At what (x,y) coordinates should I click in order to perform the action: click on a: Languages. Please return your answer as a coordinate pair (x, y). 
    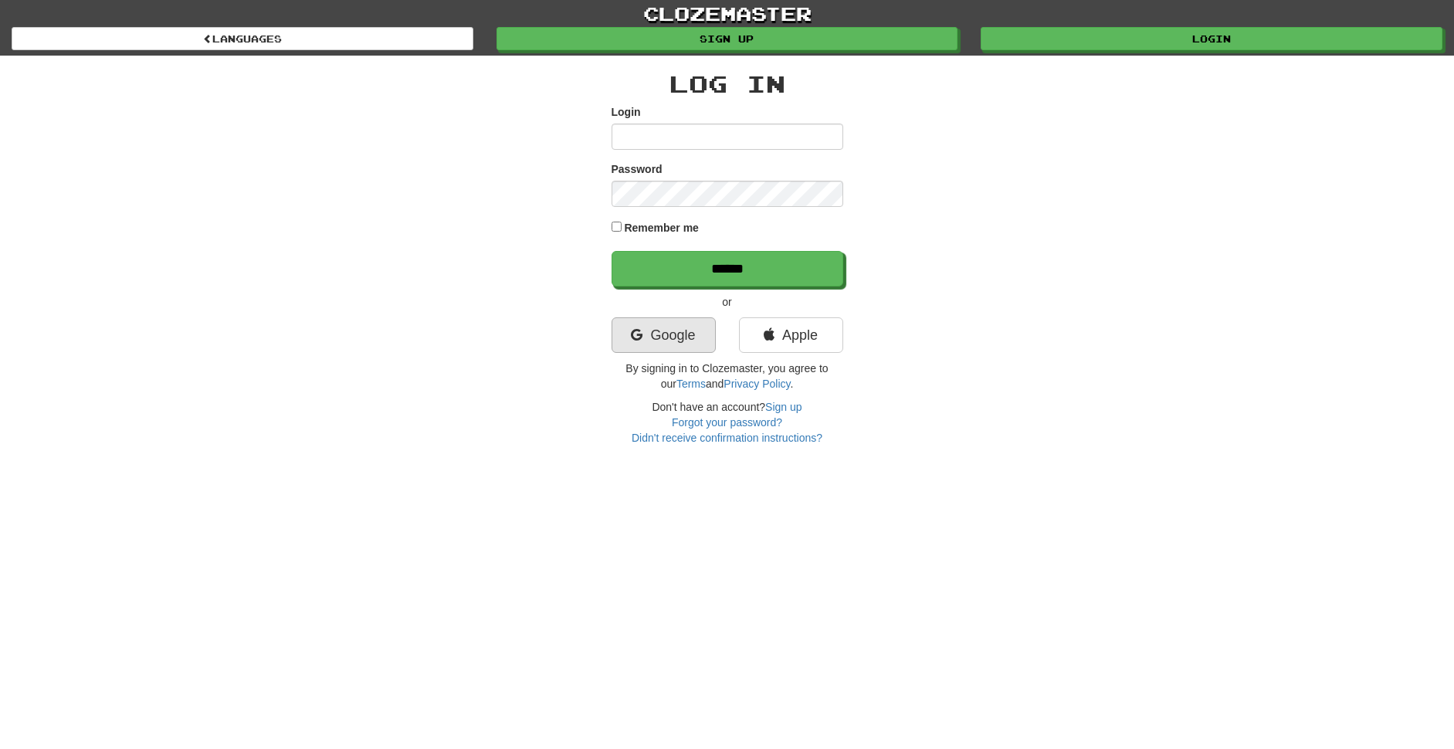
    Looking at the image, I should click on (242, 39).